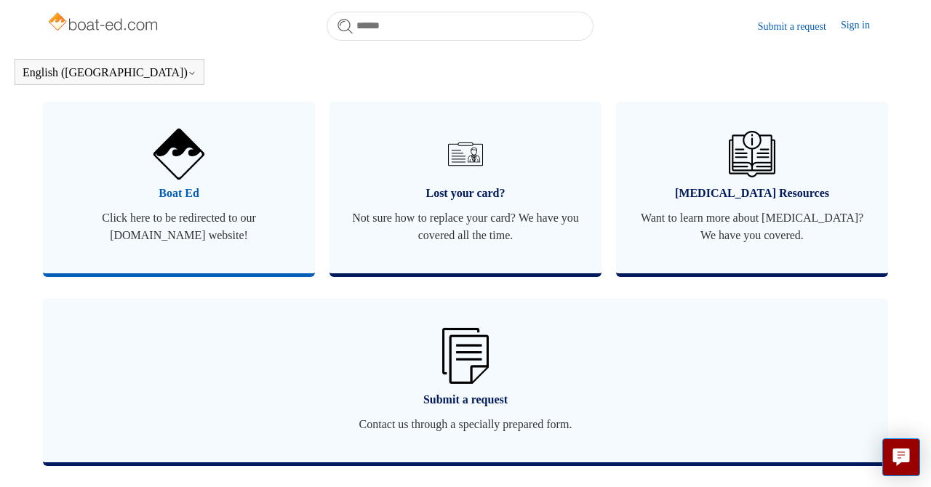 The height and width of the screenshot is (487, 931). I want to click on img: 01HZPCYVNCVF44JPJQE4DN11EA, so click(179, 154).